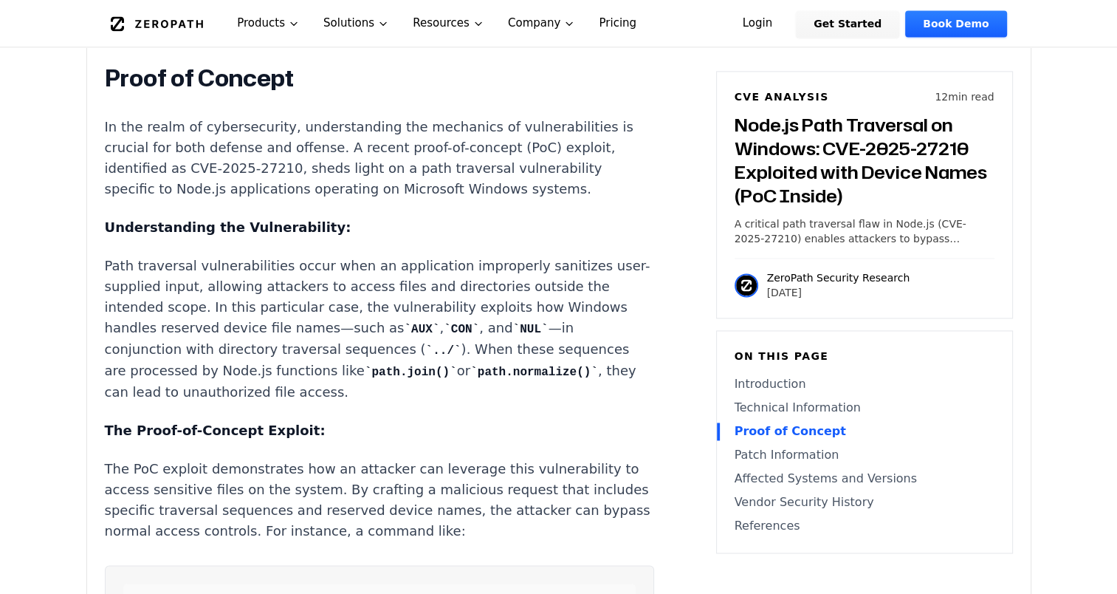 The image size is (1117, 594). What do you see at coordinates (411, 372) in the screenshot?
I see `code: path.join()` at bounding box center [411, 372].